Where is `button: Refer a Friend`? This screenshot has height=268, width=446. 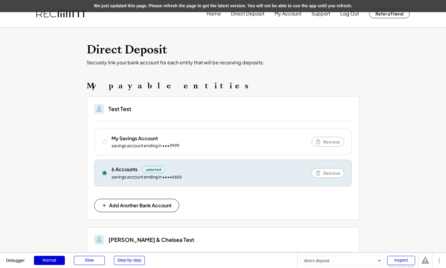 button: Refer a Friend is located at coordinates (389, 14).